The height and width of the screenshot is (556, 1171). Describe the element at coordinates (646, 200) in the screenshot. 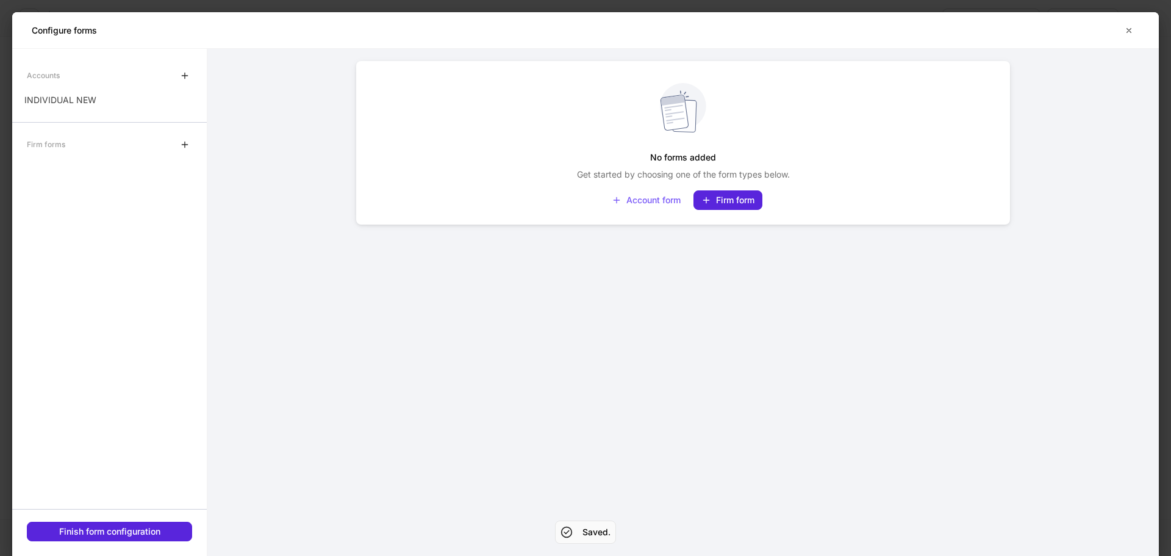

I see `div: Account form` at that location.